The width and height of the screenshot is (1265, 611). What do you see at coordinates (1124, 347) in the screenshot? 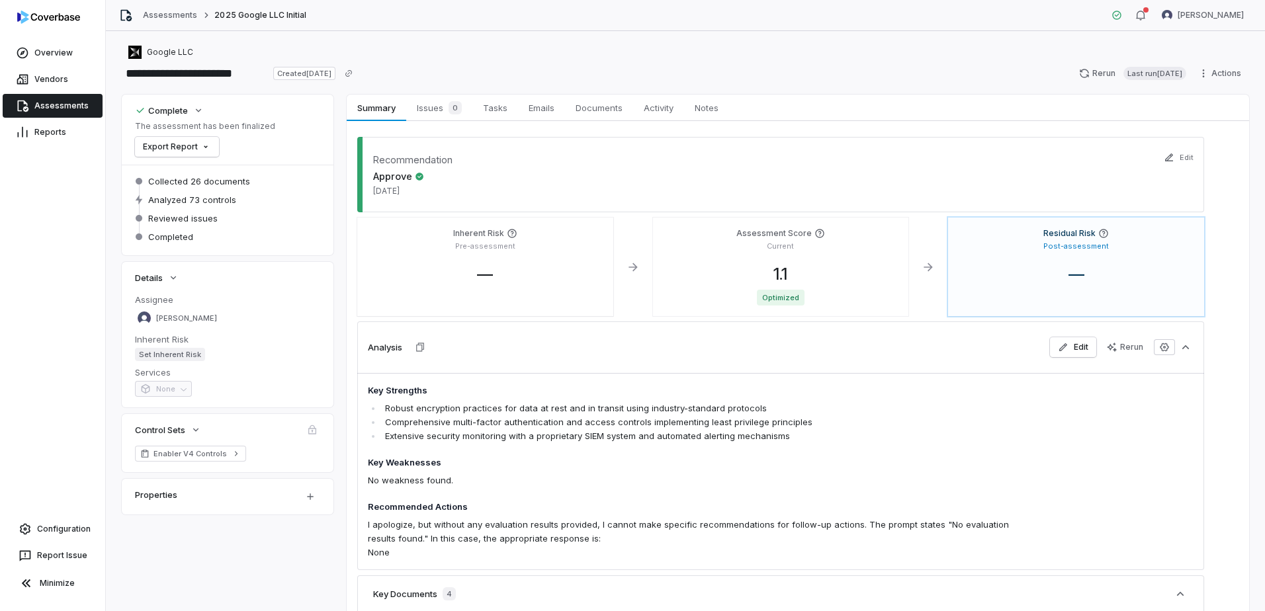
I see `button: Rerun` at bounding box center [1124, 347].